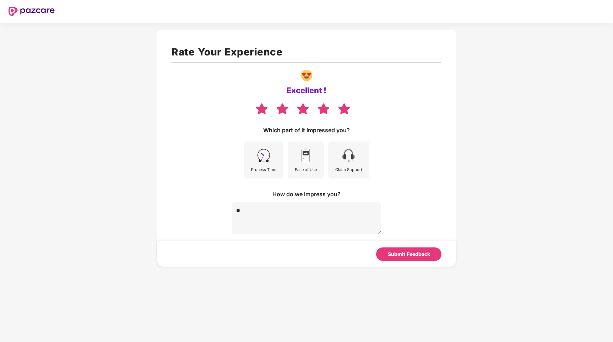 The image size is (613, 342). What do you see at coordinates (307, 90) in the screenshot?
I see `div: Excellent !` at bounding box center [307, 90].